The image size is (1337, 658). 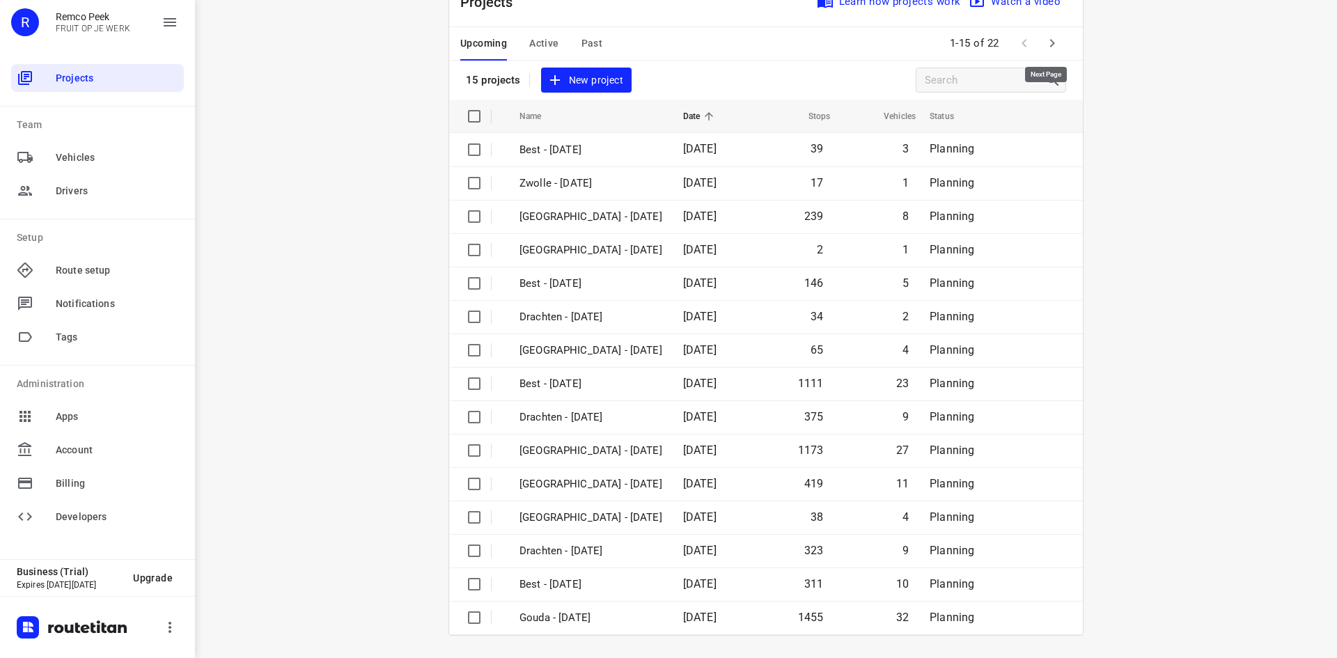 I want to click on span: Drivers, so click(x=117, y=191).